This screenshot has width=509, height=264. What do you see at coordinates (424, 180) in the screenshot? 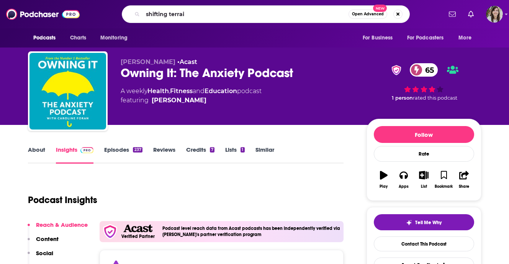
I see `button: List` at bounding box center [424, 180].